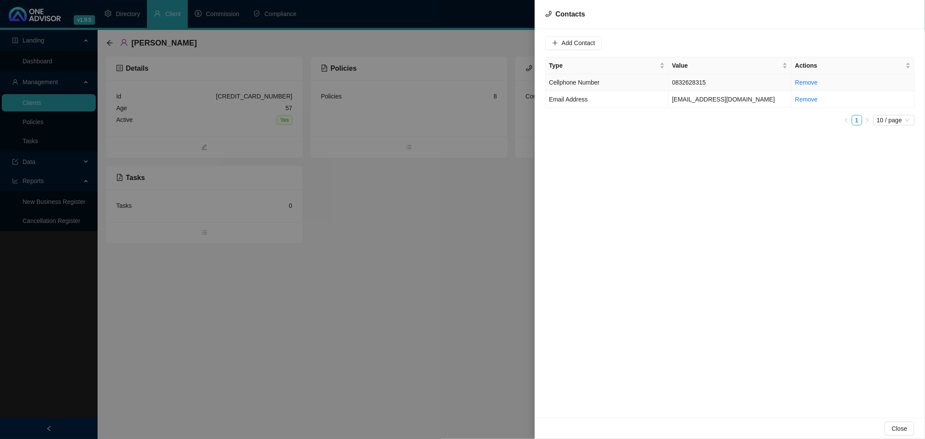  What do you see at coordinates (574, 43) in the screenshot?
I see `button: Add Contact` at bounding box center [574, 43].